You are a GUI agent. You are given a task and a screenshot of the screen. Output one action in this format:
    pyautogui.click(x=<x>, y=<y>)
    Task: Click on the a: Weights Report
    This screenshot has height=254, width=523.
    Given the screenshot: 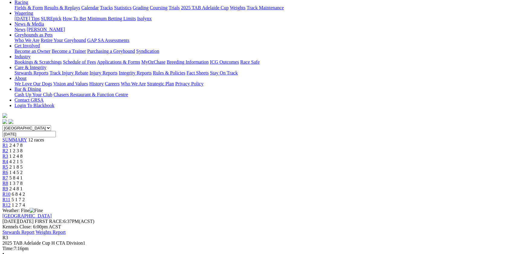 What is the action you would take?
    pyautogui.click(x=51, y=232)
    